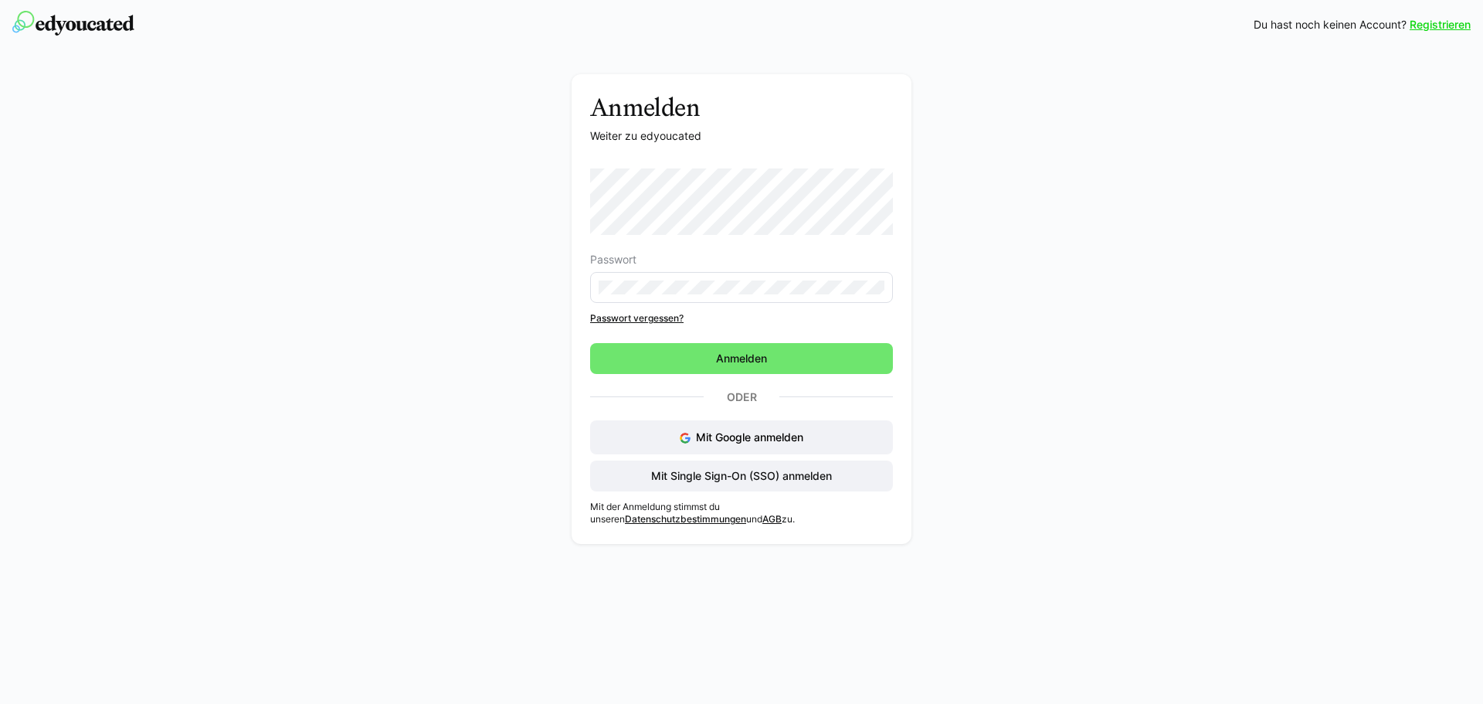  Describe the element at coordinates (1440, 25) in the screenshot. I see `a: Registrieren` at that location.